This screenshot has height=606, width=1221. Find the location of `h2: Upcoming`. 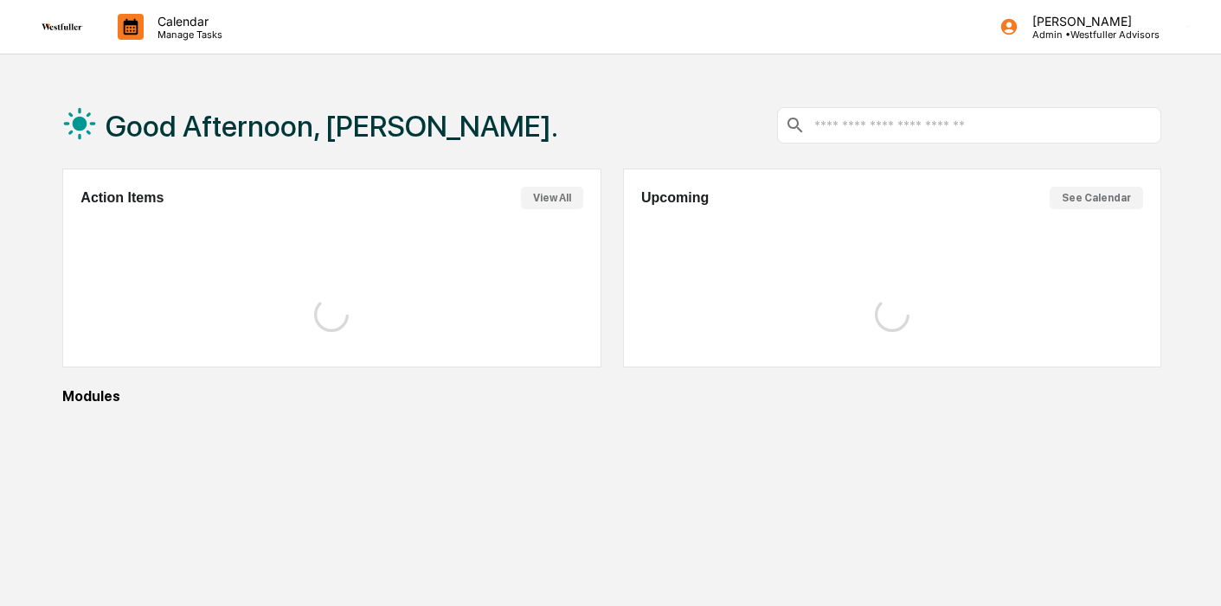

h2: Upcoming is located at coordinates (675, 198).